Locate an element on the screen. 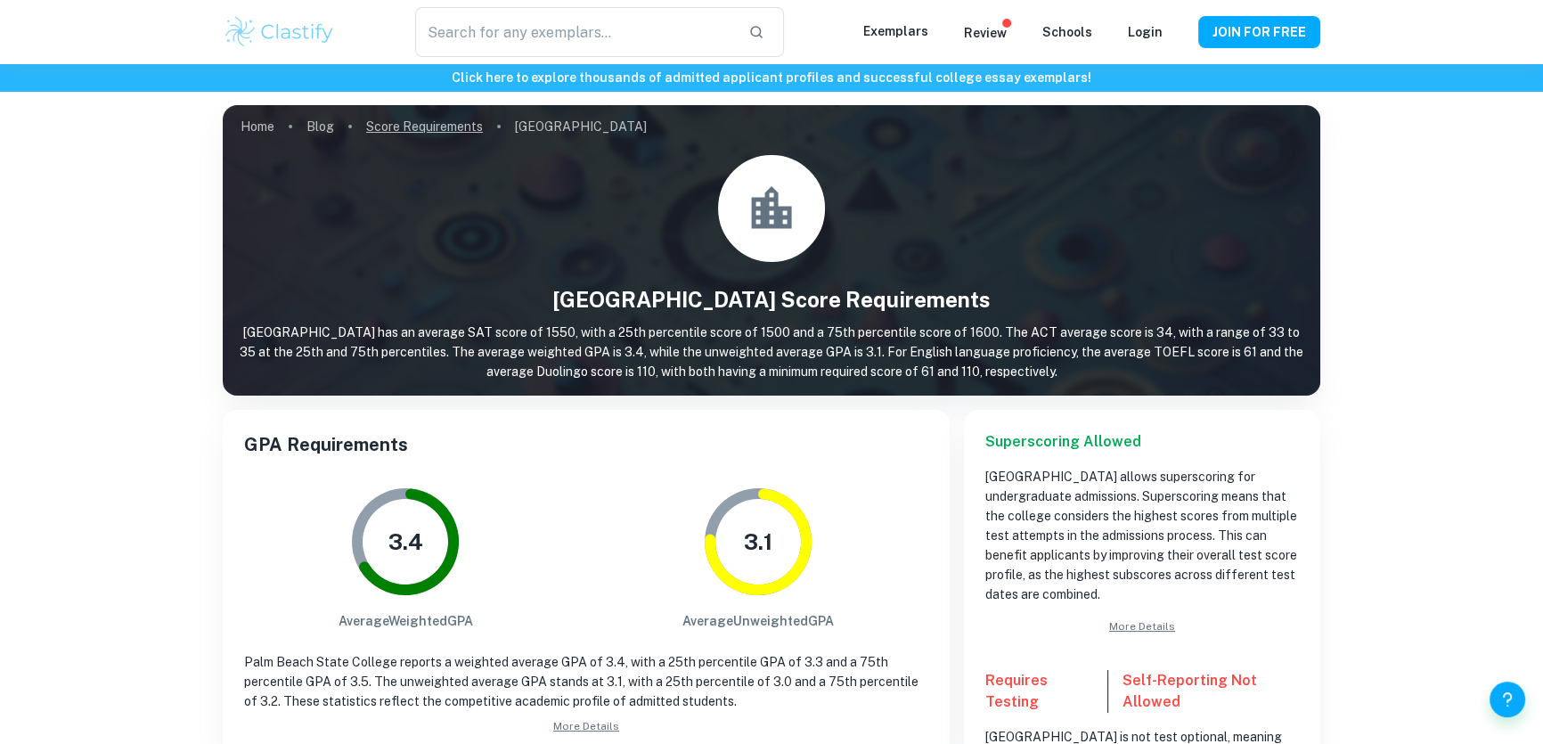  h6: Self-Reporting Not Allowed is located at coordinates (1210, 691).